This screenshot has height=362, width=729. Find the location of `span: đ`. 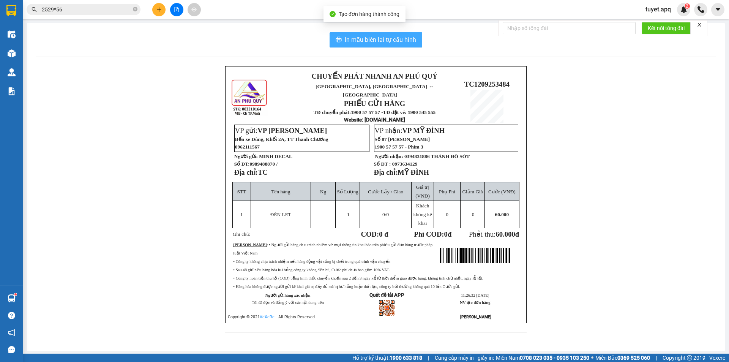

span: đ is located at coordinates (517, 234).